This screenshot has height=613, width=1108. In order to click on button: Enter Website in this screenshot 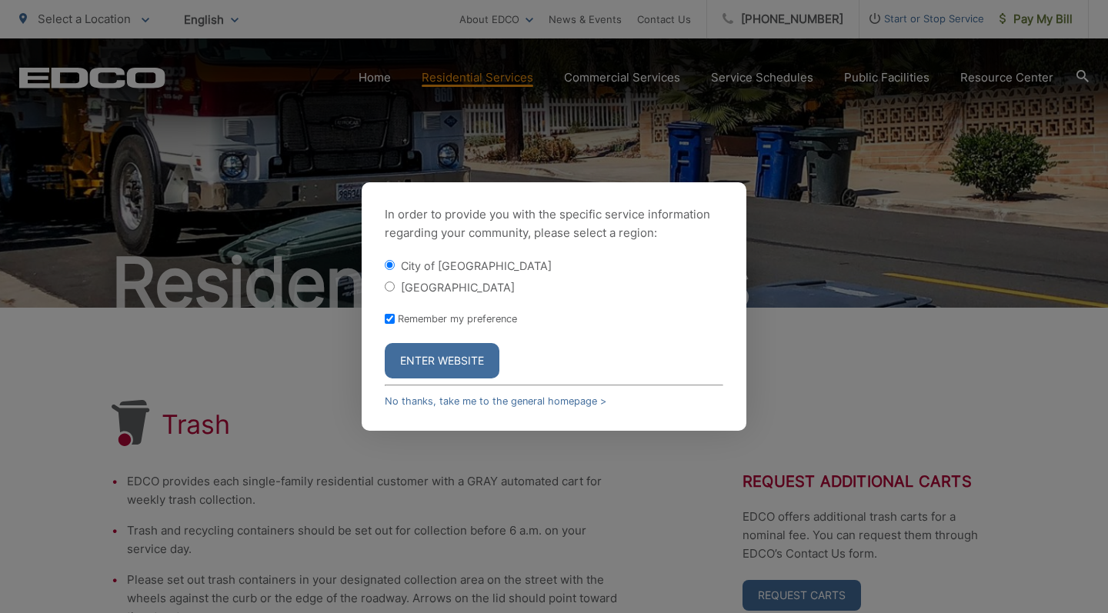, I will do `click(442, 361)`.